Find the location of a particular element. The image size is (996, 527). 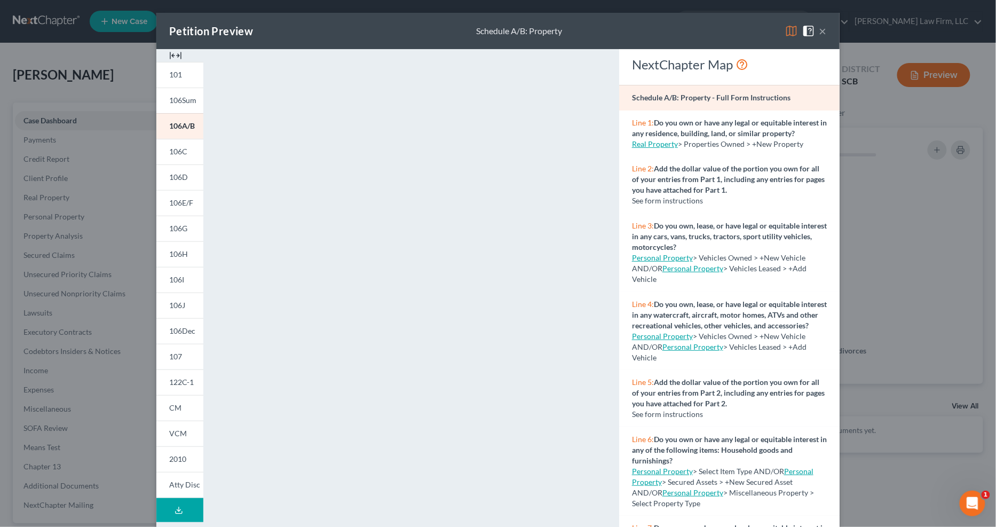

span: CM is located at coordinates (175, 407).